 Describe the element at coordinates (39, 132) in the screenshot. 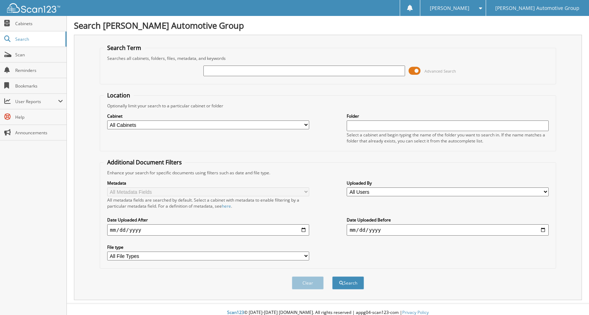

I see `span: Announcements` at that location.